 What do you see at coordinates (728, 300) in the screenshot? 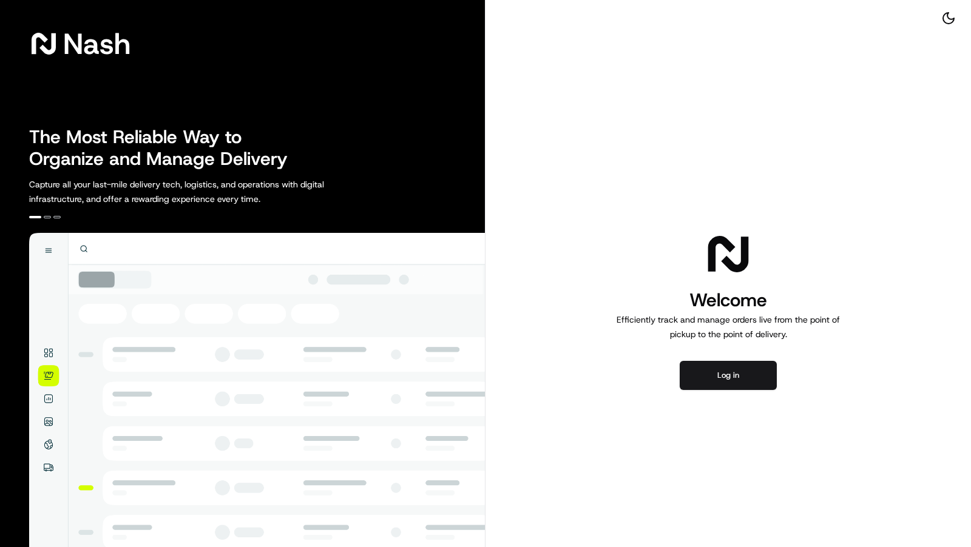
I see `h1: Welcome` at bounding box center [728, 300].